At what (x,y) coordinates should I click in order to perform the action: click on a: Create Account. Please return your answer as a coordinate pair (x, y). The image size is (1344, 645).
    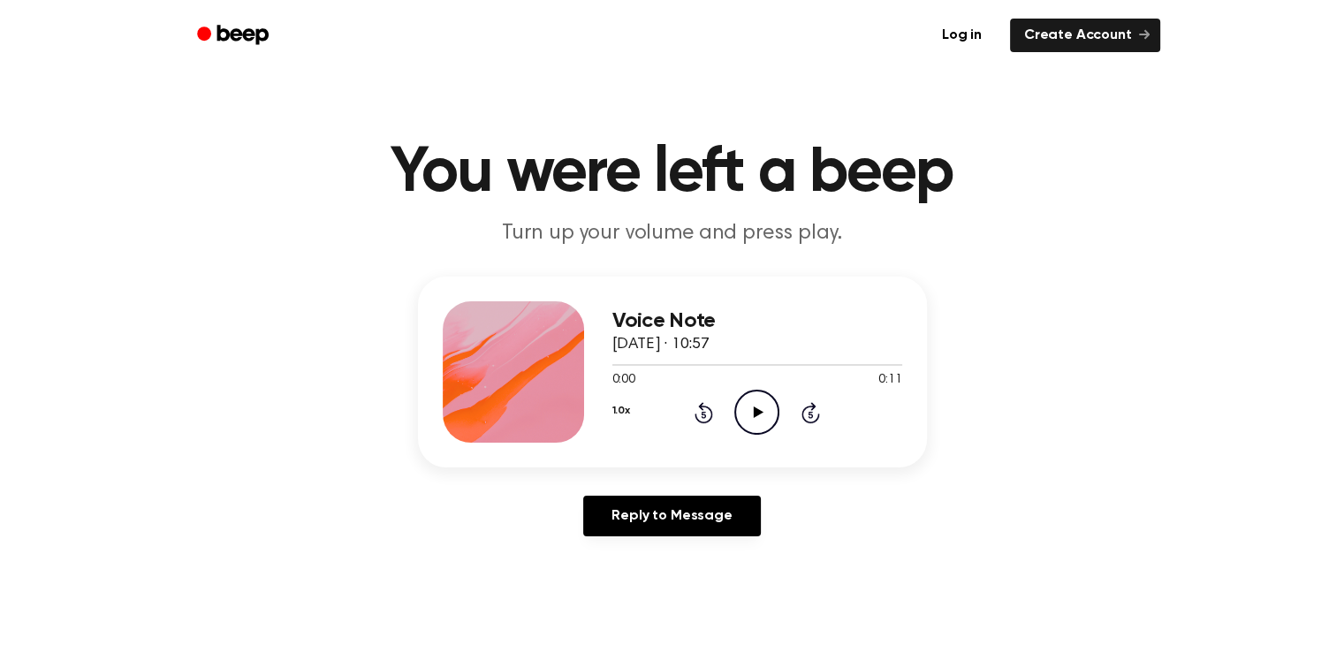
    Looking at the image, I should click on (1085, 35).